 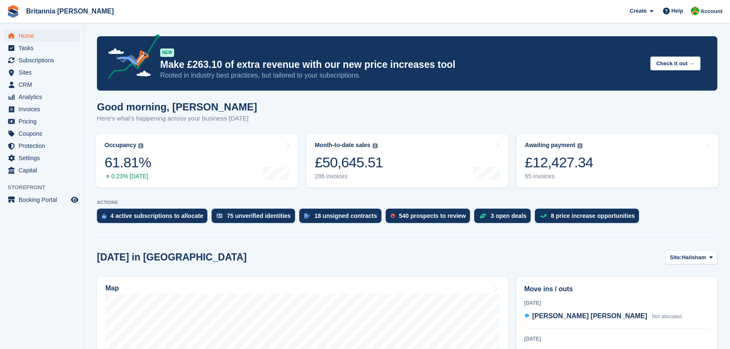 What do you see at coordinates (44, 85) in the screenshot?
I see `span: CRM` at bounding box center [44, 85].